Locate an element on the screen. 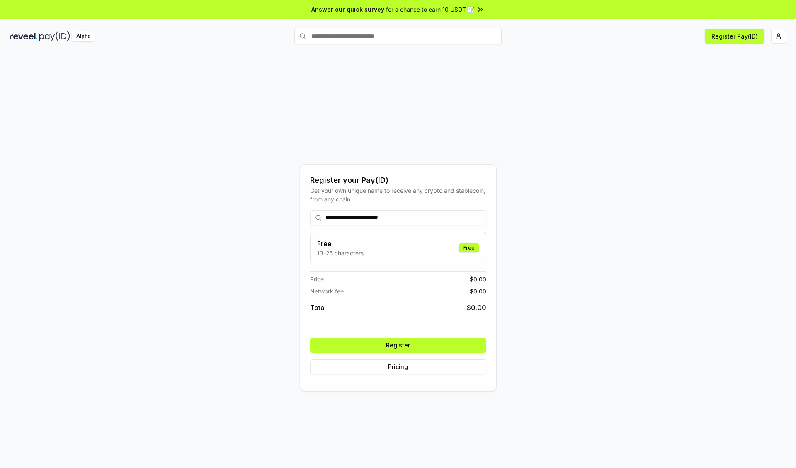 The height and width of the screenshot is (468, 796). span: Price is located at coordinates (317, 279).